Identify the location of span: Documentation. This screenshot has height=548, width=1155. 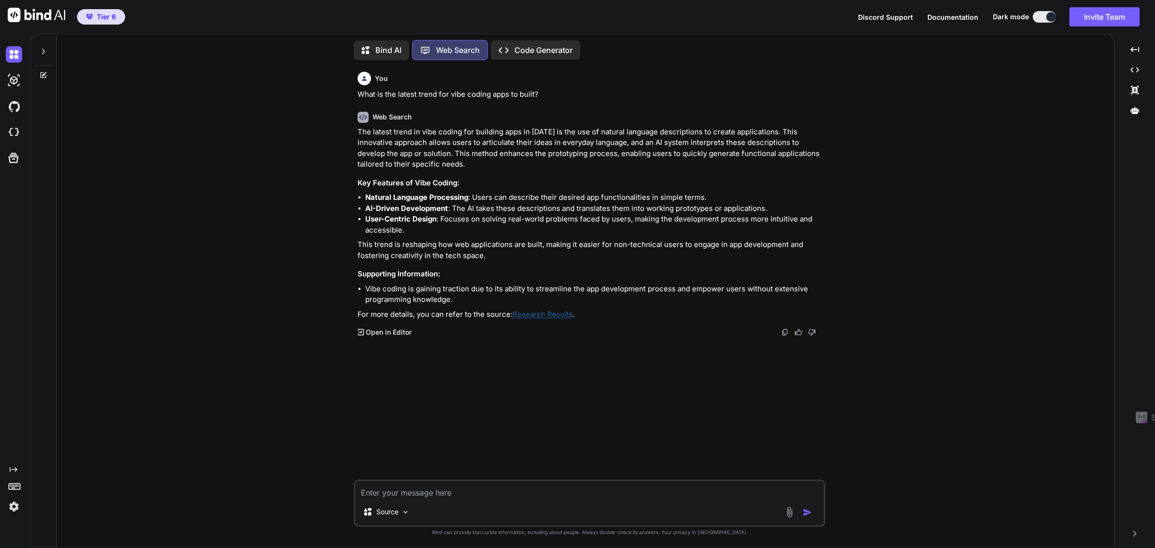
(953, 17).